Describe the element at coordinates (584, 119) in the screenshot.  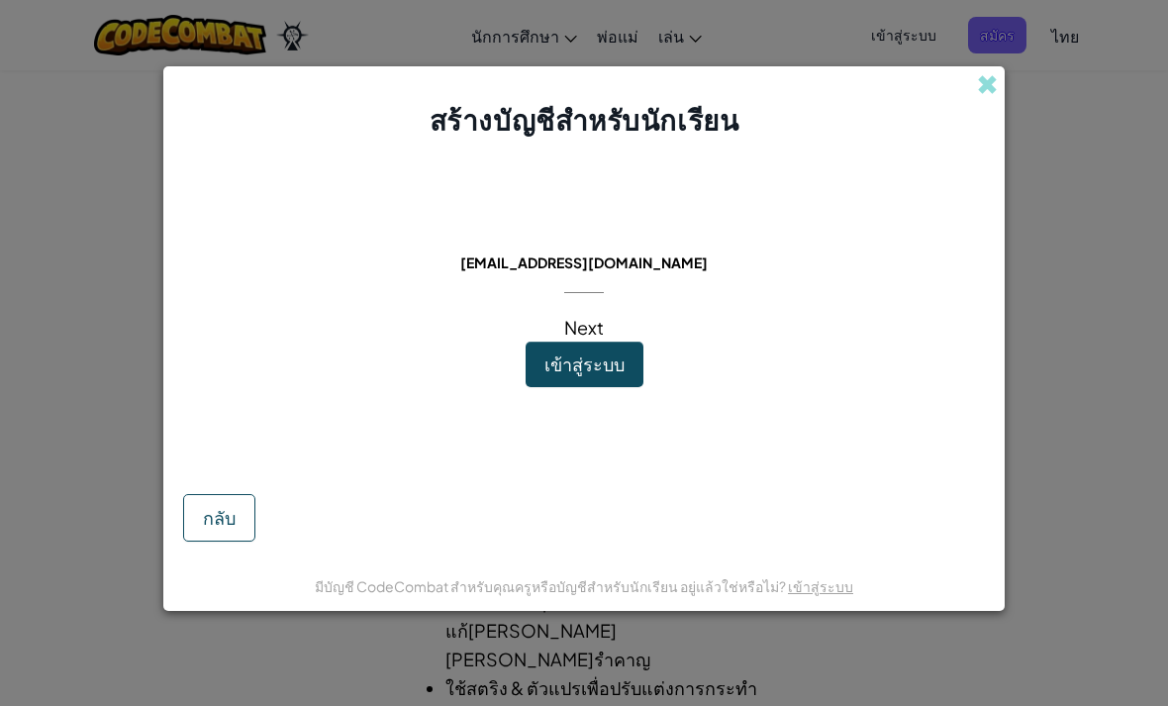
I see `span: สร้างบัญชีสำหรับนักเรียน` at that location.